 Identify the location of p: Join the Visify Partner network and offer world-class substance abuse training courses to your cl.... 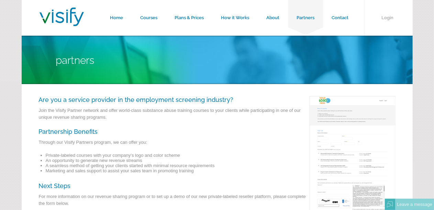
(217, 116).